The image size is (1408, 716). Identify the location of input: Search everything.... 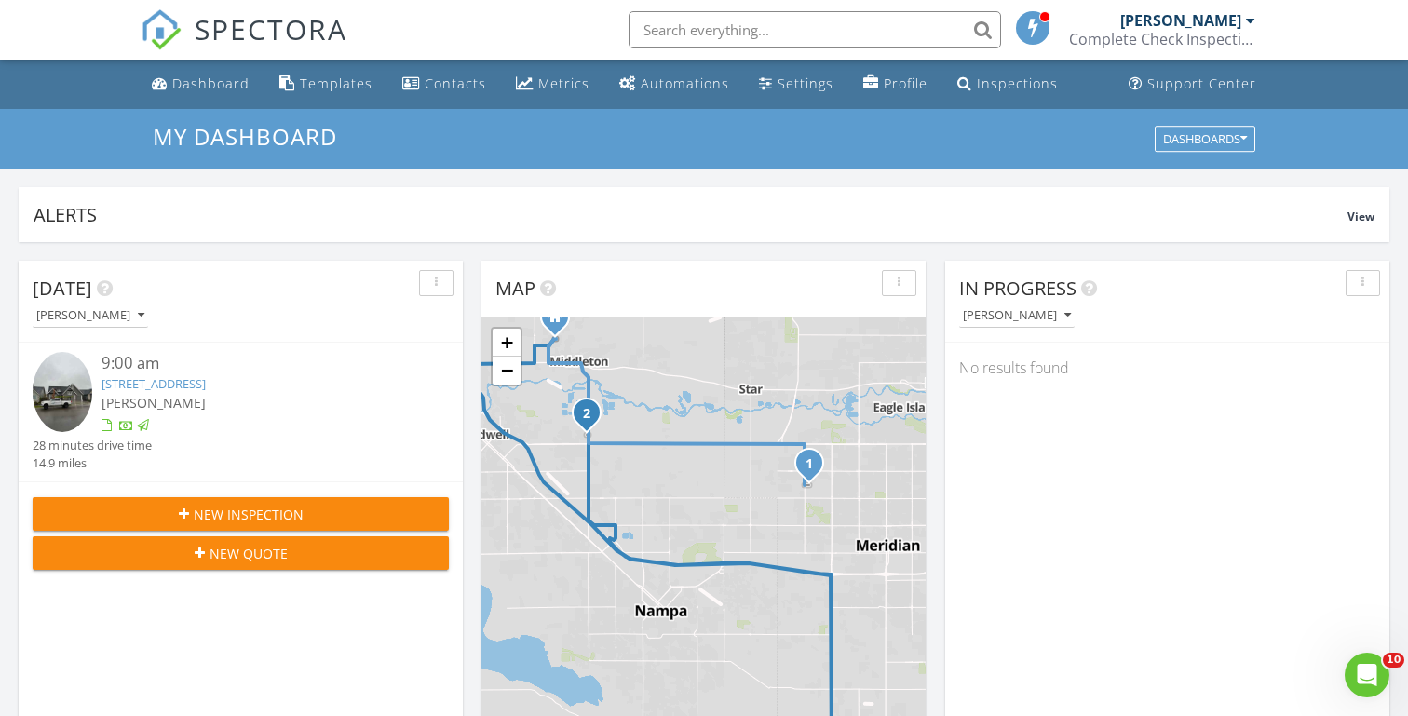
(815, 30).